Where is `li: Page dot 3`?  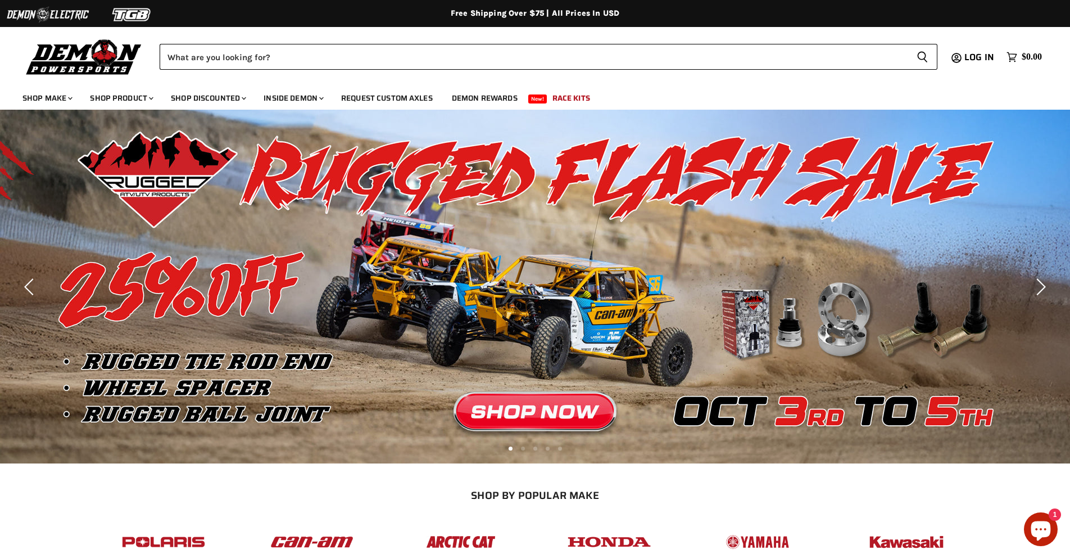
li: Page dot 3 is located at coordinates (535, 448).